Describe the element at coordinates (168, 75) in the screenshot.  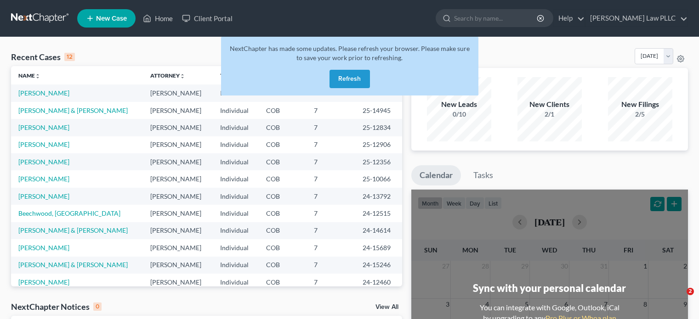
I see `a: Attorneyunfold_more` at that location.